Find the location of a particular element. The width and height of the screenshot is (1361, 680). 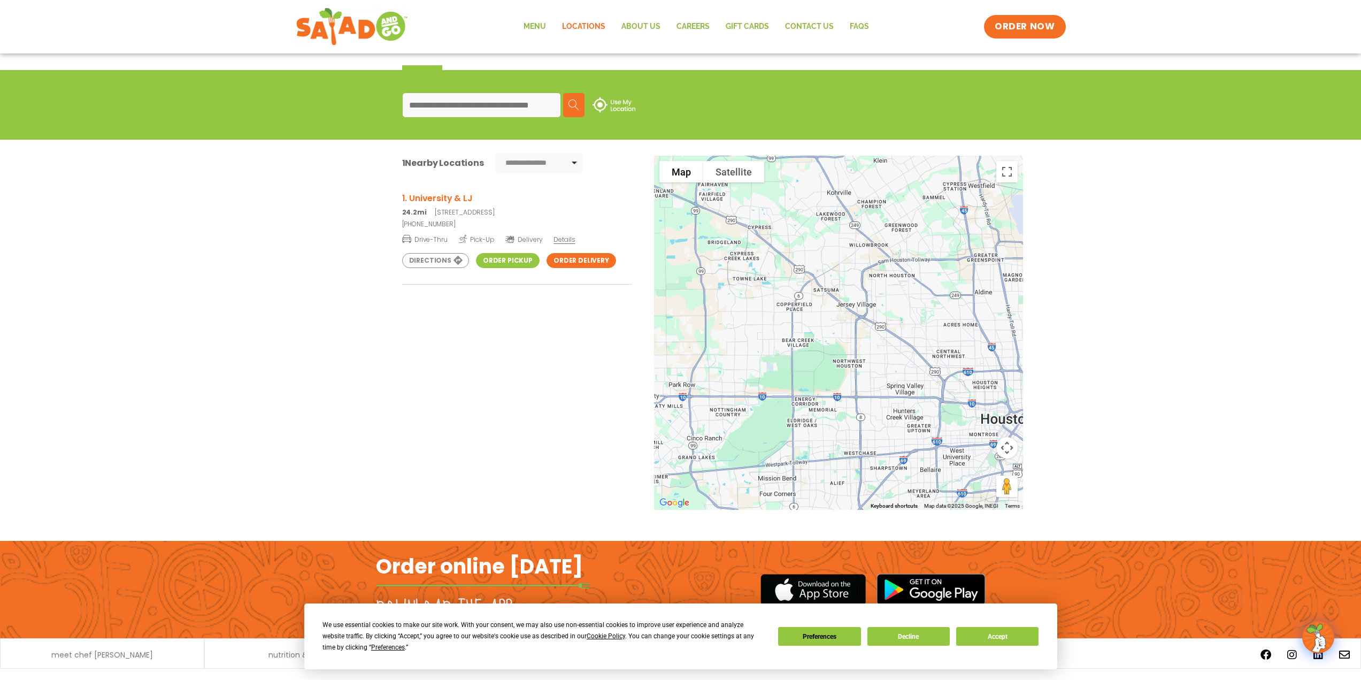

a: GIFT CARDS is located at coordinates (747, 27).